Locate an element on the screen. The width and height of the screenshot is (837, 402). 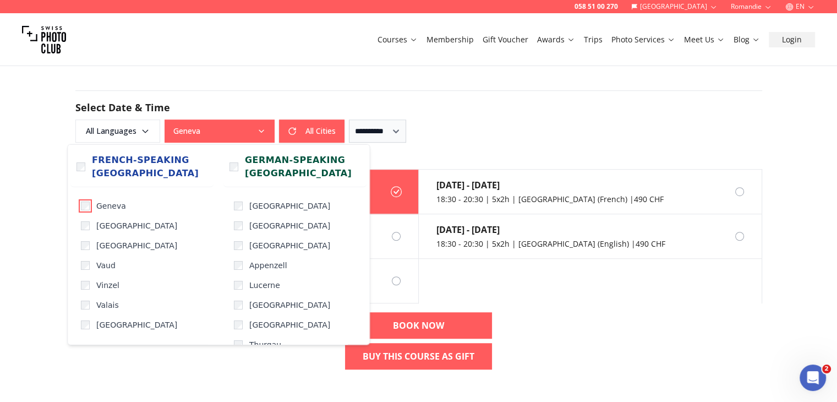
button: Blog is located at coordinates (747, 40).